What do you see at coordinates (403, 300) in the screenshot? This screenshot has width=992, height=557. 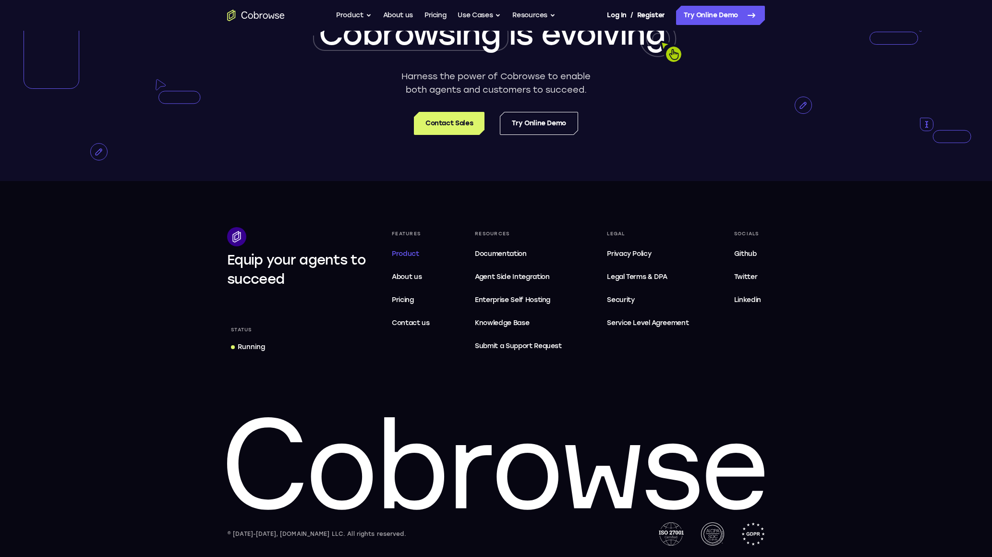 I see `span: Pricing` at bounding box center [403, 300].